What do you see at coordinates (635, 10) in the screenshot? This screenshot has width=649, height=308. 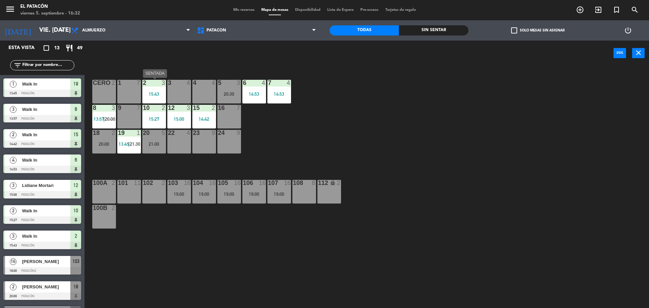 I see `i: search` at bounding box center [635, 10].